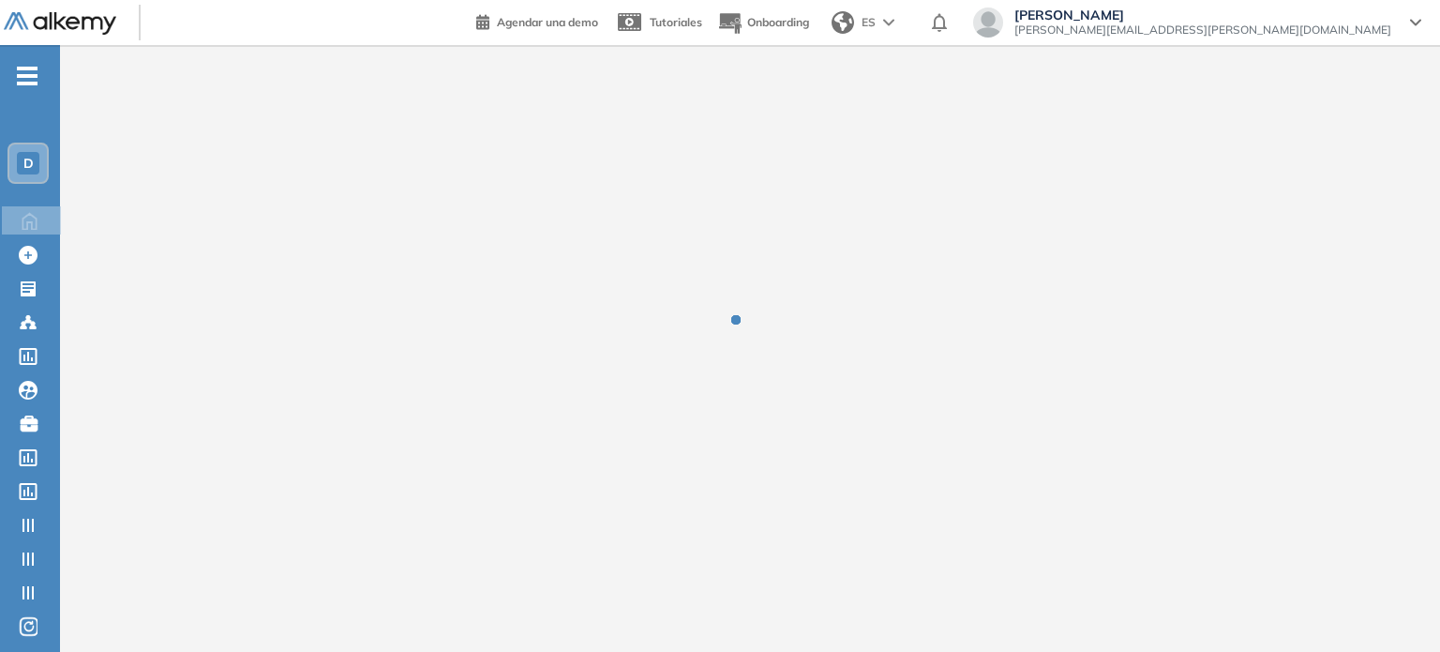  Describe the element at coordinates (60, 23) in the screenshot. I see `img: Logo` at that location.